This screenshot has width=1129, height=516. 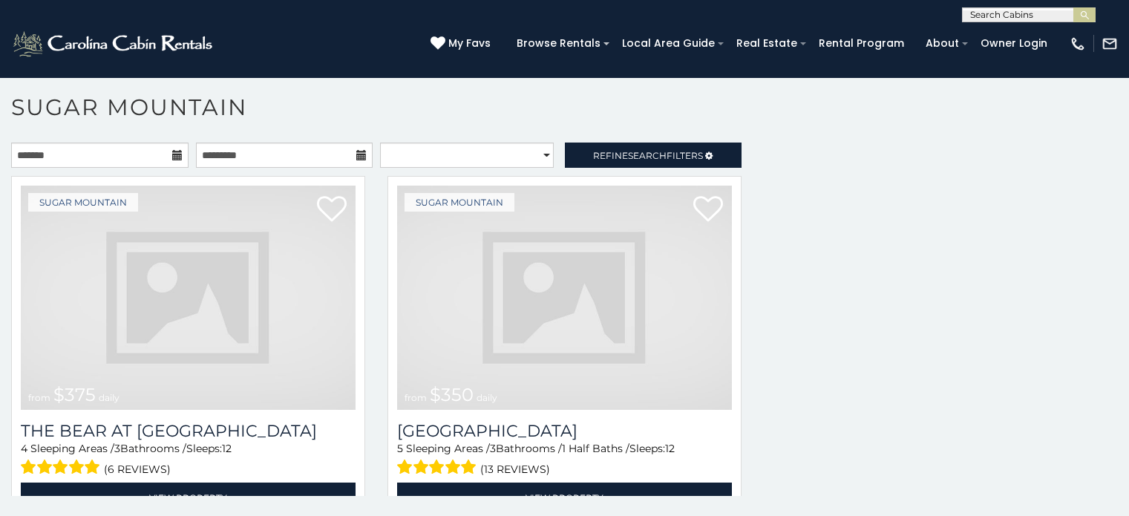 I want to click on a: Browse Rentals, so click(x=558, y=43).